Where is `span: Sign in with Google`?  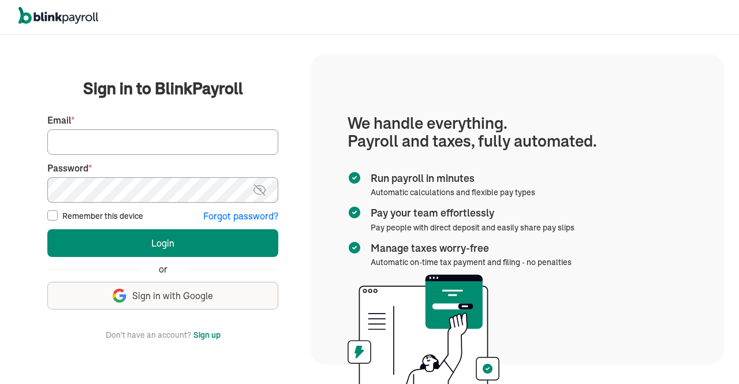 span: Sign in with Google is located at coordinates (173, 295).